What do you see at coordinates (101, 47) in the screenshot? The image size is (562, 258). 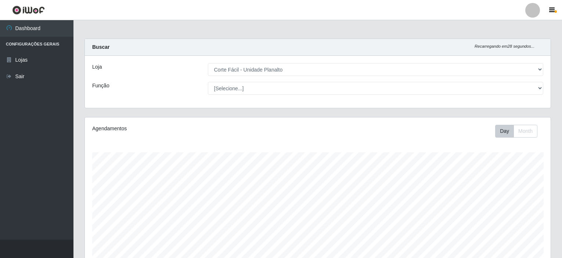 I see `strong: Buscar` at bounding box center [101, 47].